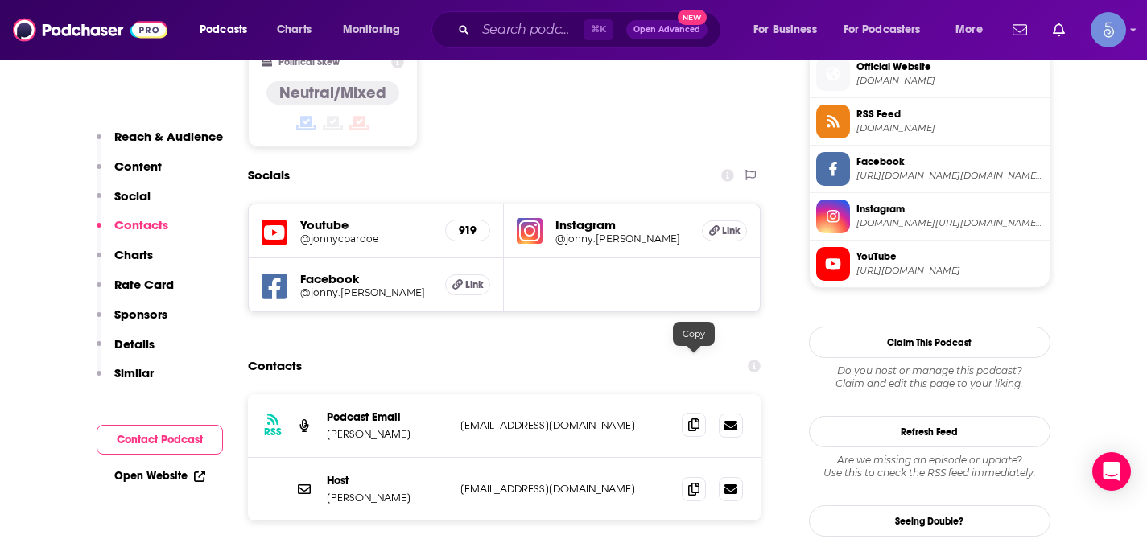 This screenshot has width=1147, height=539. Describe the element at coordinates (785, 30) in the screenshot. I see `span: For Business` at that location.